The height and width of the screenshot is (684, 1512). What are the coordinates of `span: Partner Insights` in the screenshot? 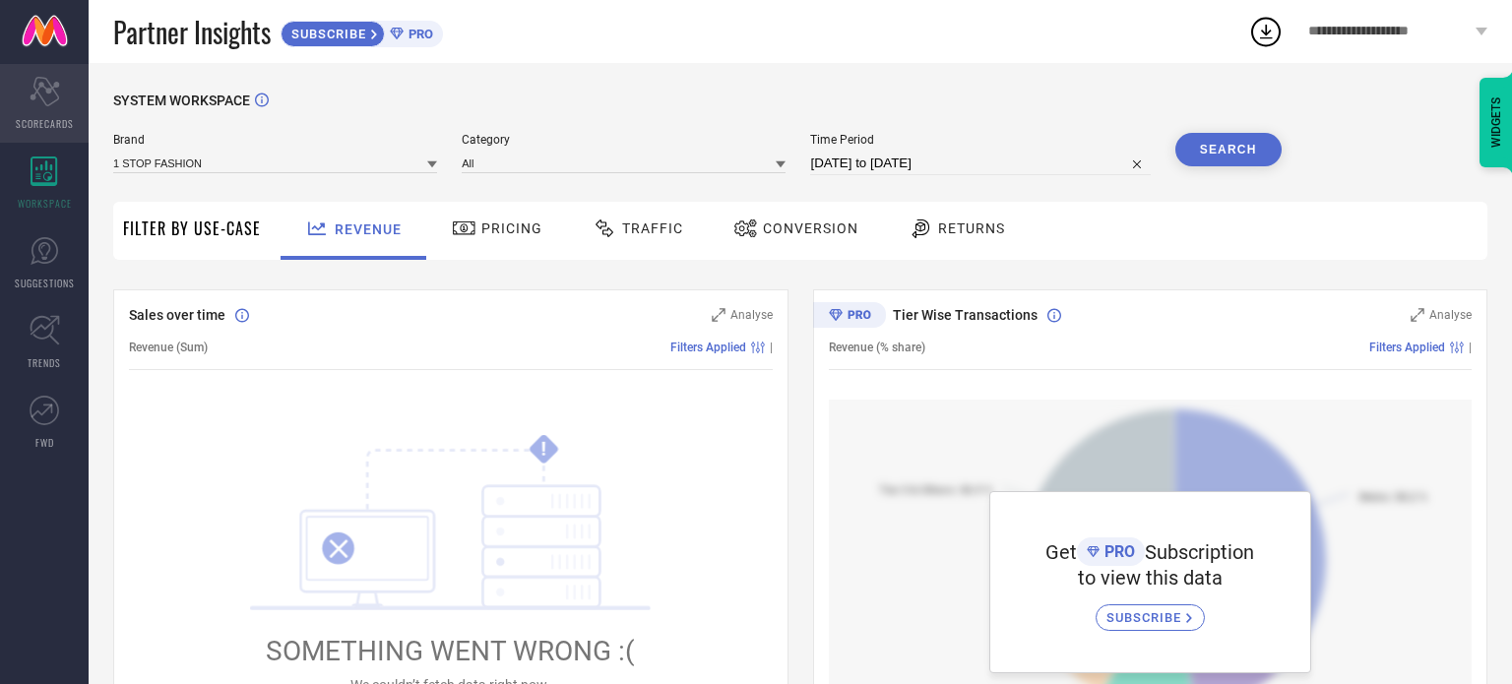 It's located at (192, 31).